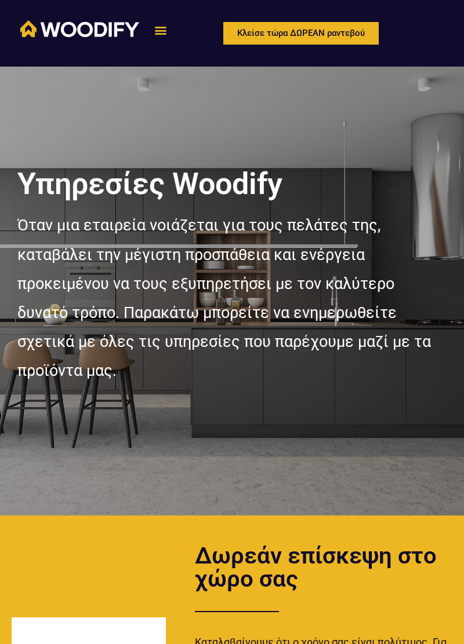 The width and height of the screenshot is (464, 644). I want to click on span: Κλείσε τώρα ΔΩΡΕΑΝ ραντεβού, so click(301, 33).